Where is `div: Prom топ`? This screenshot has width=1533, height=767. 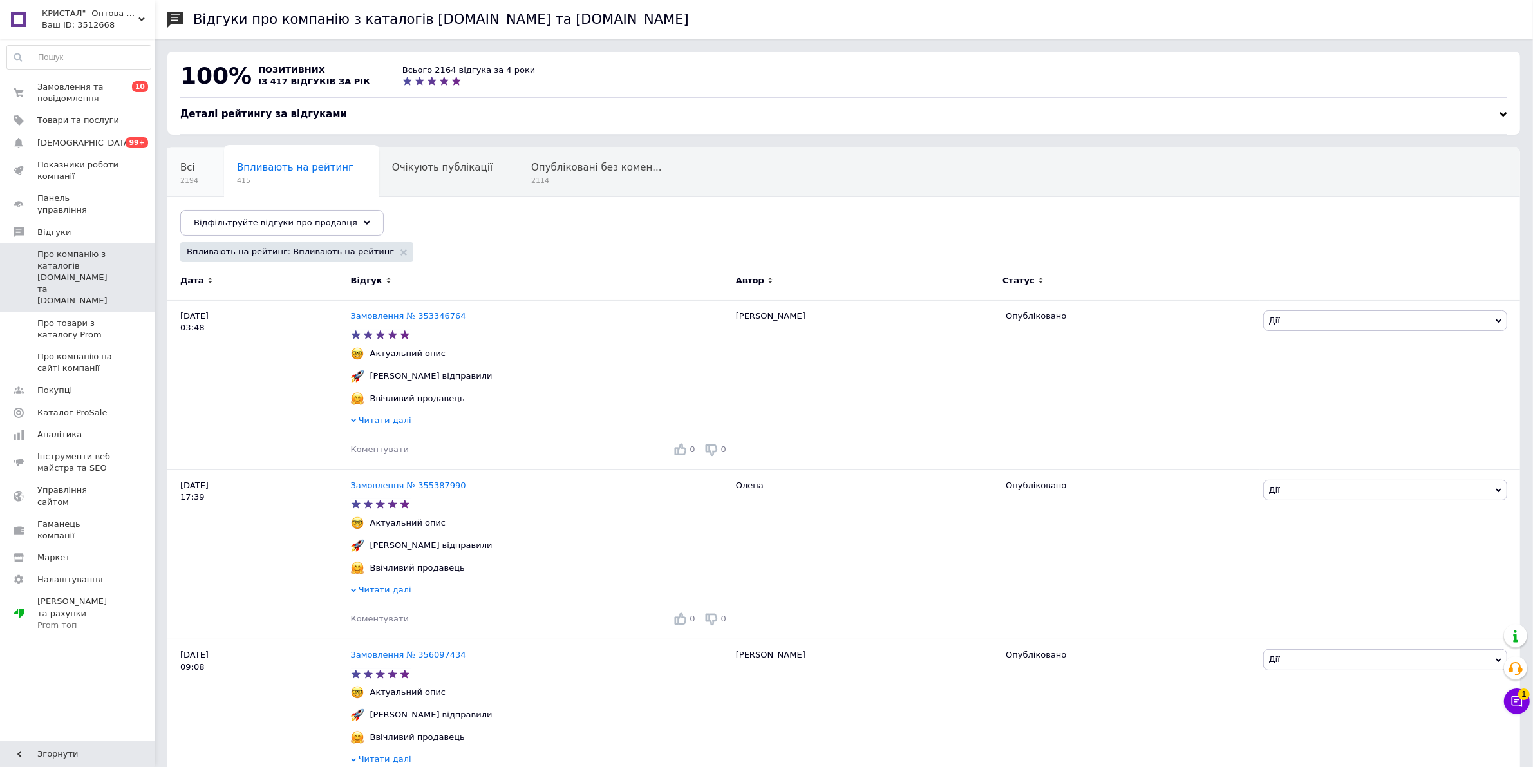 div: Prom топ is located at coordinates (78, 625).